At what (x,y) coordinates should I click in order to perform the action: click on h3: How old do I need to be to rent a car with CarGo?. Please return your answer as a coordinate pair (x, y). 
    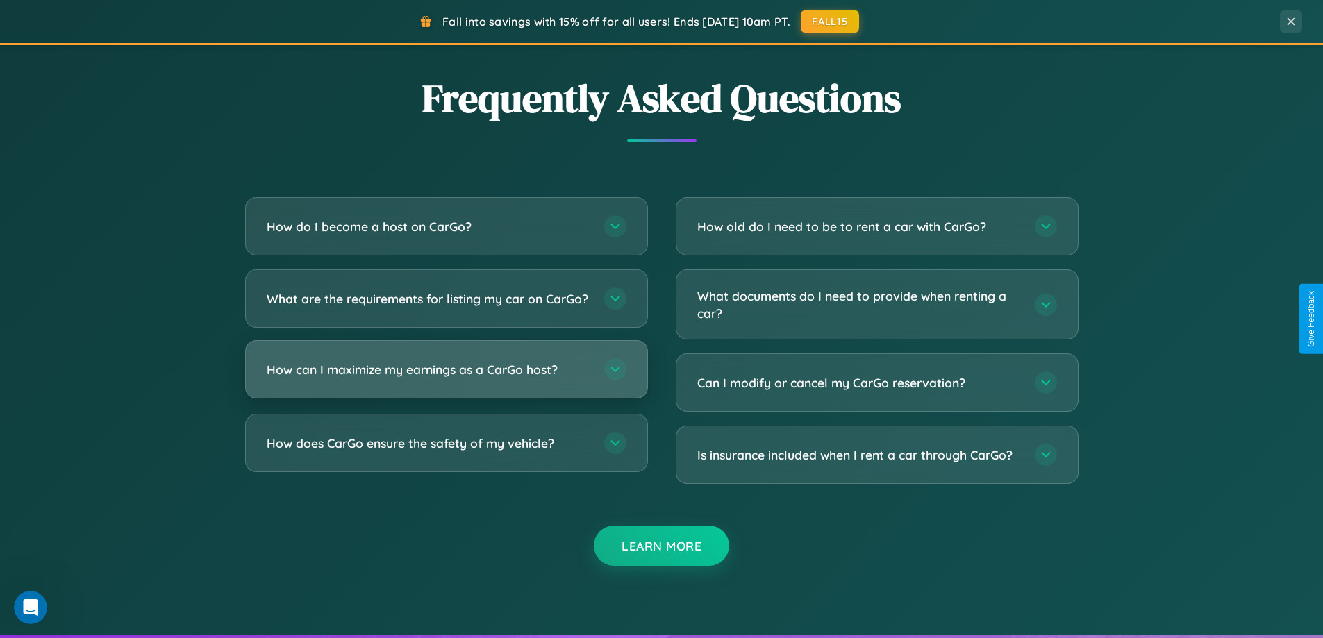
    Looking at the image, I should click on (859, 226).